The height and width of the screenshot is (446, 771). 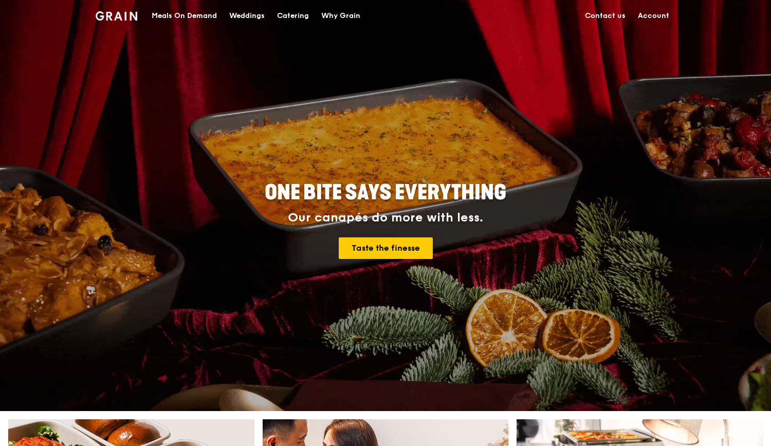 What do you see at coordinates (293, 16) in the screenshot?
I see `div: Catering` at bounding box center [293, 16].